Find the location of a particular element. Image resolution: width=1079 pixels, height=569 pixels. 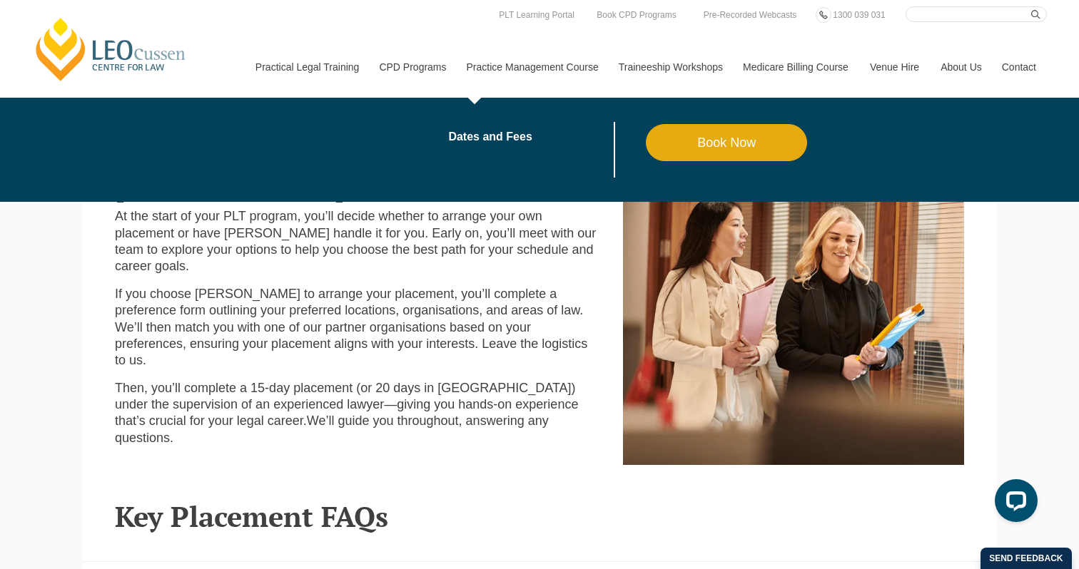

a: Pre-Recorded Webcasts is located at coordinates (750, 15).